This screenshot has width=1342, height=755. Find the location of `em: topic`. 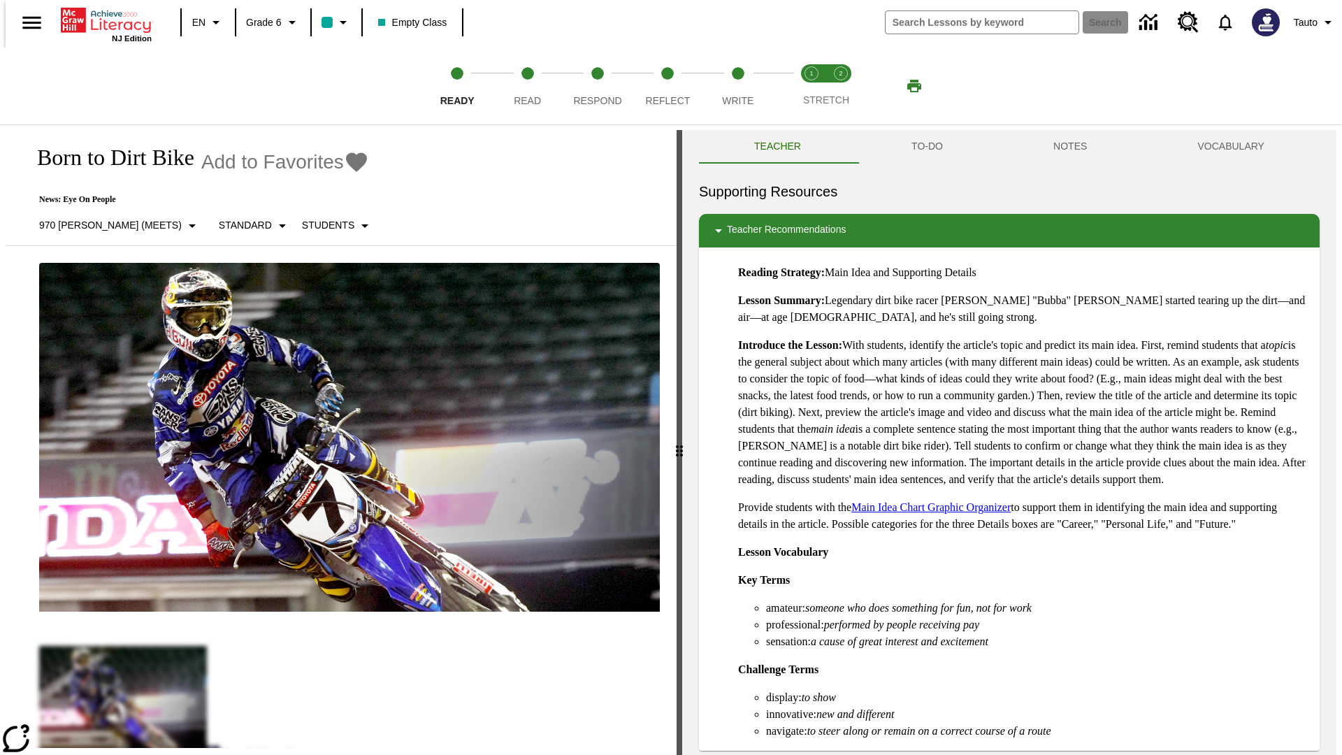

em: topic is located at coordinates (1277, 345).